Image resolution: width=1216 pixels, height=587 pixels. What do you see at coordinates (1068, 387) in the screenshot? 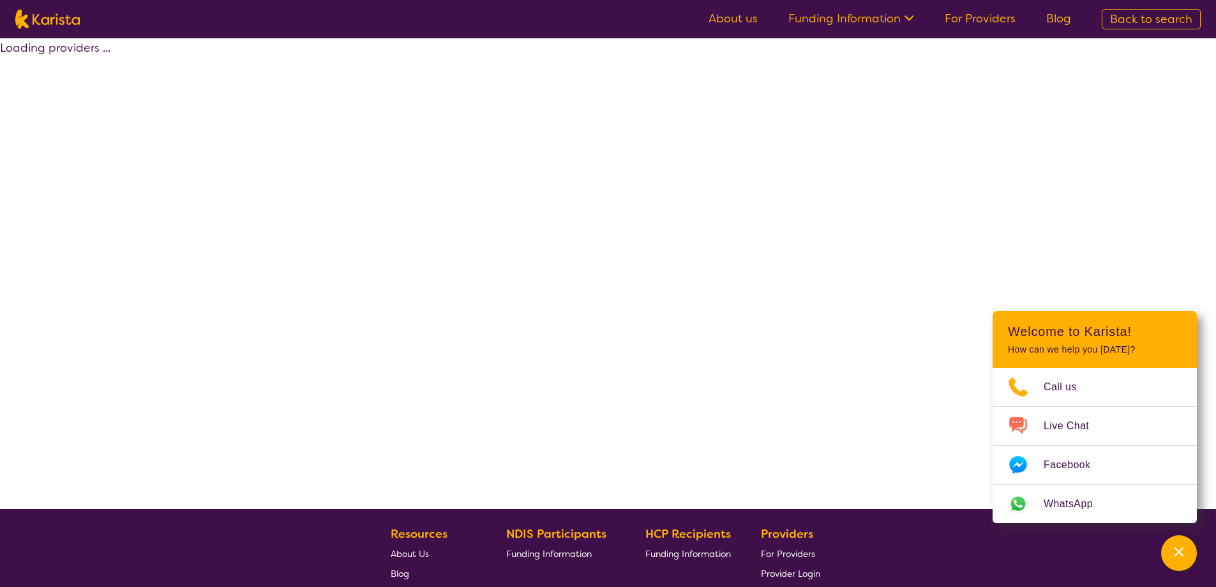
I see `span: Call us` at bounding box center [1068, 387].